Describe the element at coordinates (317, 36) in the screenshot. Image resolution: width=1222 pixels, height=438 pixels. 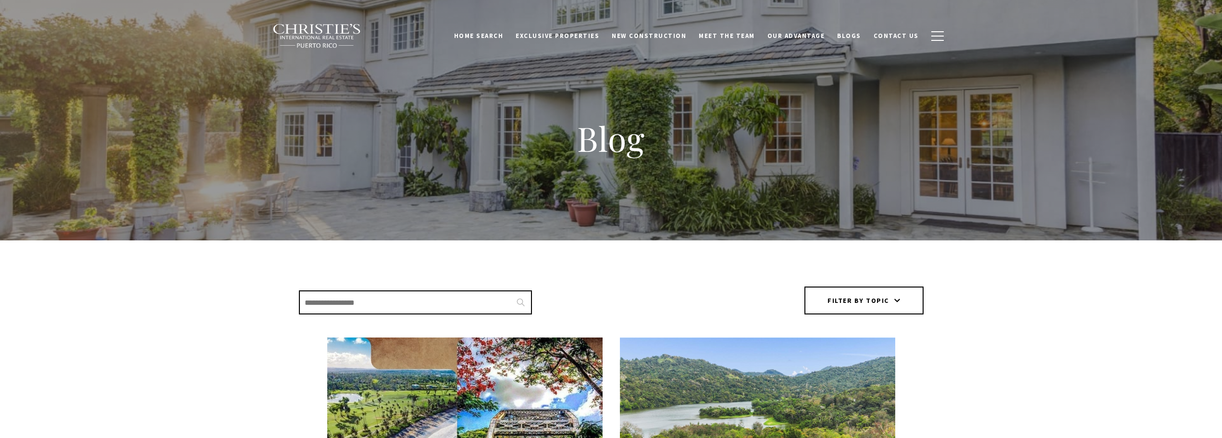
I see `img: Christie's International Real Estate black text logo` at that location.